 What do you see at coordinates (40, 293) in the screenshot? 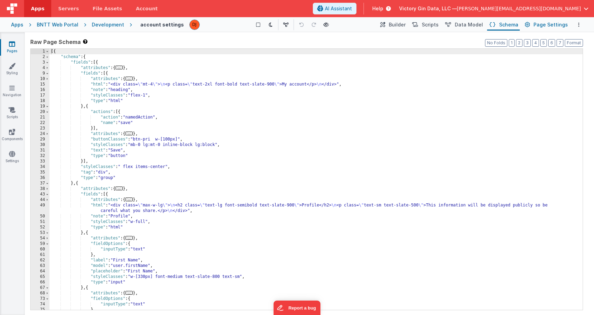
I see `div: 68` at bounding box center [40, 293].